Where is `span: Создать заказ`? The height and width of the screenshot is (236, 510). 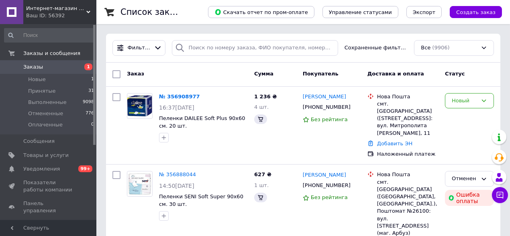 span: Создать заказ is located at coordinates (476, 12).